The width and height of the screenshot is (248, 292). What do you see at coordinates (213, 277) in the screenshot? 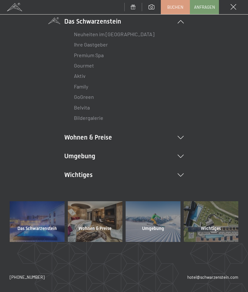
I see `a: hotel@schwarzenstein.com` at bounding box center [213, 277].